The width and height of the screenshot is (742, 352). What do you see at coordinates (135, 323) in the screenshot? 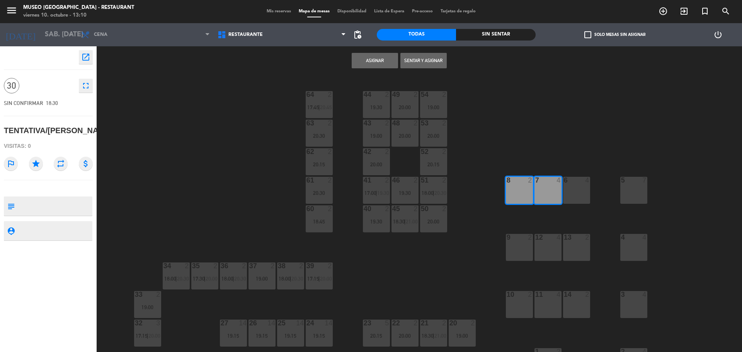
I see `div: 32` at bounding box center [135, 323].